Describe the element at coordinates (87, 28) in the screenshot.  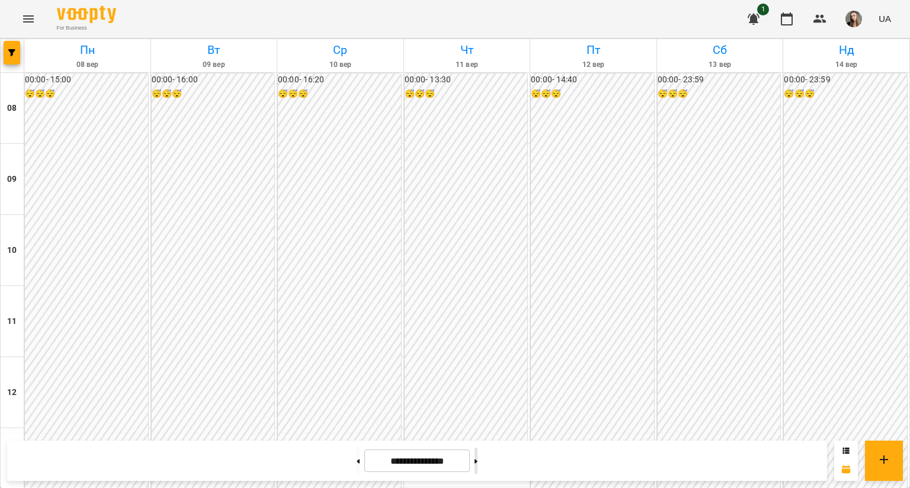
I see `span: For Business` at that location.